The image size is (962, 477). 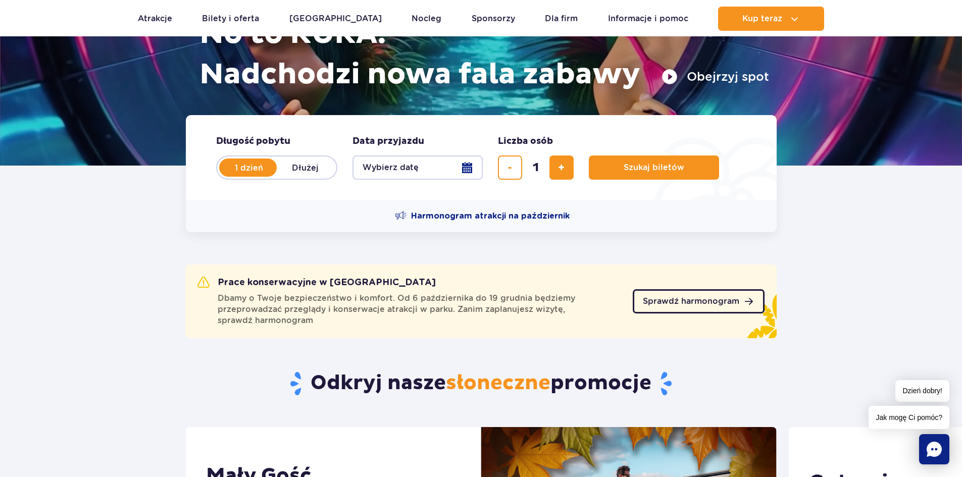 What do you see at coordinates (525, 141) in the screenshot?
I see `span: Liczba osób` at bounding box center [525, 141].